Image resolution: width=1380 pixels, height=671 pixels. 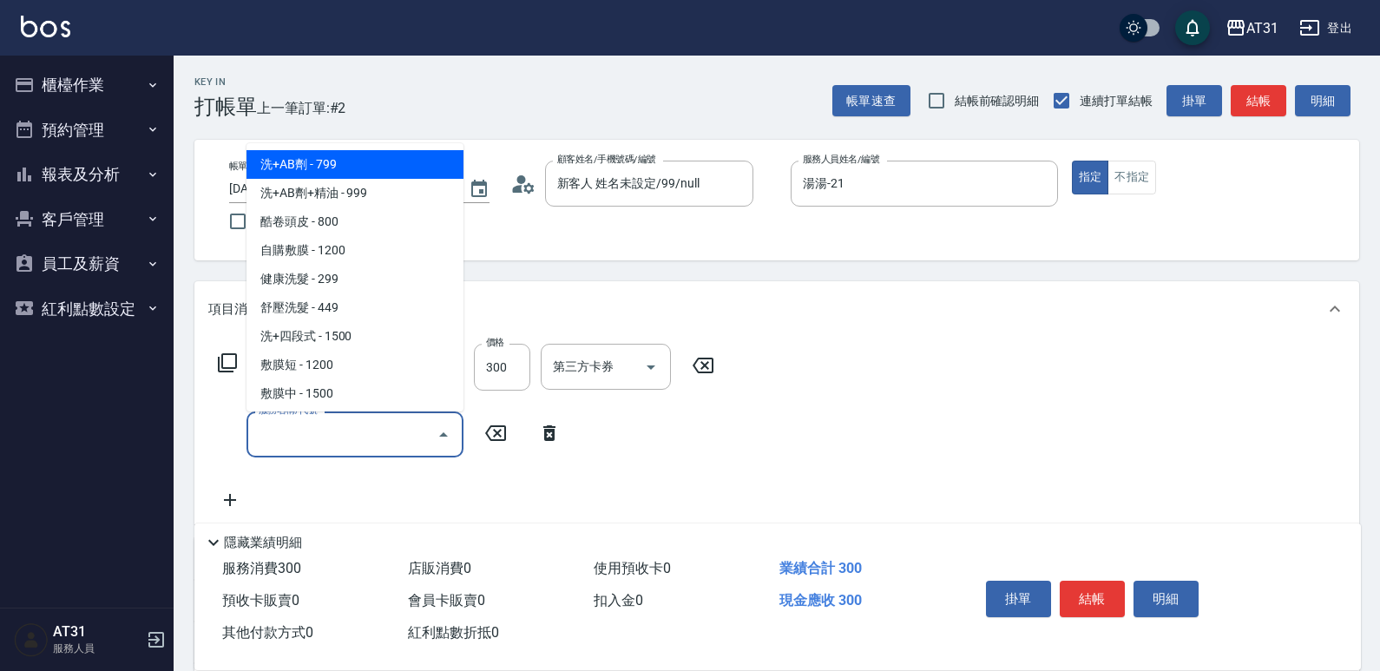 What do you see at coordinates (355, 307) in the screenshot?
I see `span: 舒壓洗髮 - 449` at bounding box center [355, 307].